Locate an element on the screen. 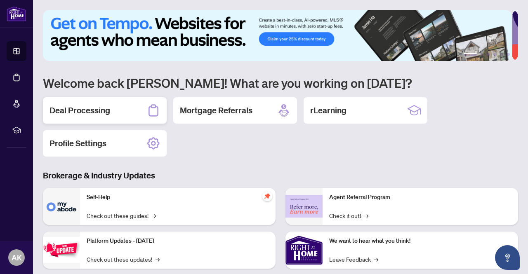 The width and height of the screenshot is (528, 274). h2: Deal Processing is located at coordinates (80, 110).